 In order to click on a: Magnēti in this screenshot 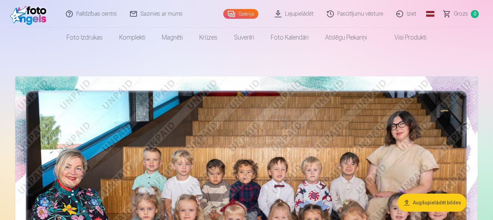, I will do `click(172, 37)`.